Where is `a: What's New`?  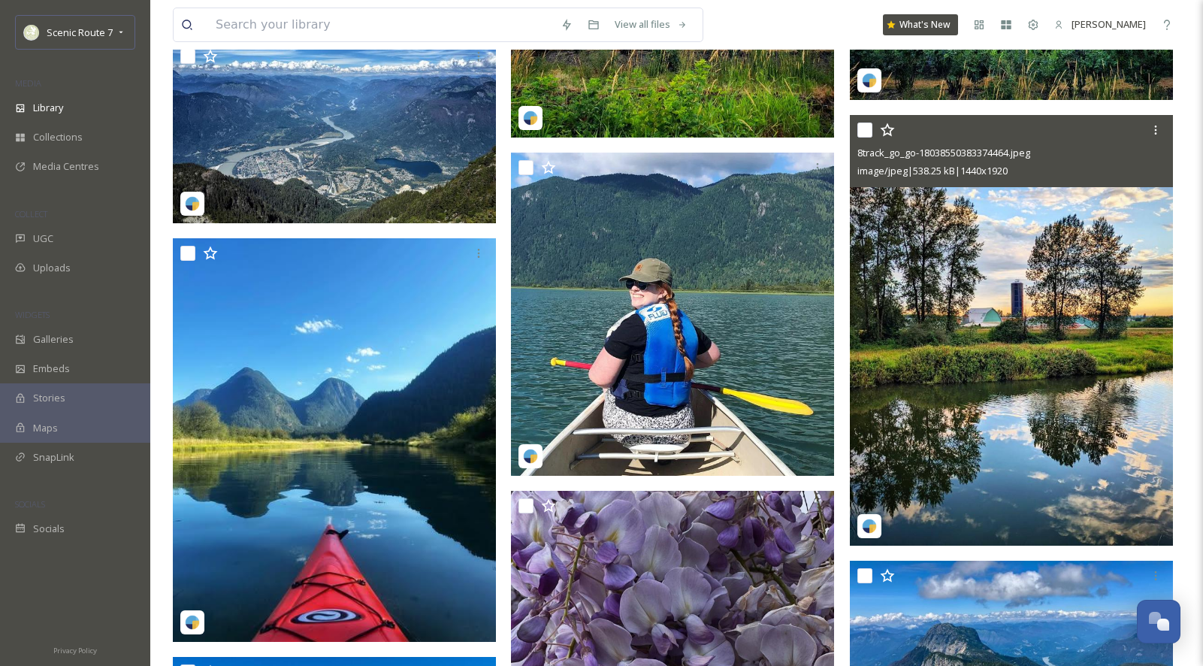 a: What's New is located at coordinates (921, 25).